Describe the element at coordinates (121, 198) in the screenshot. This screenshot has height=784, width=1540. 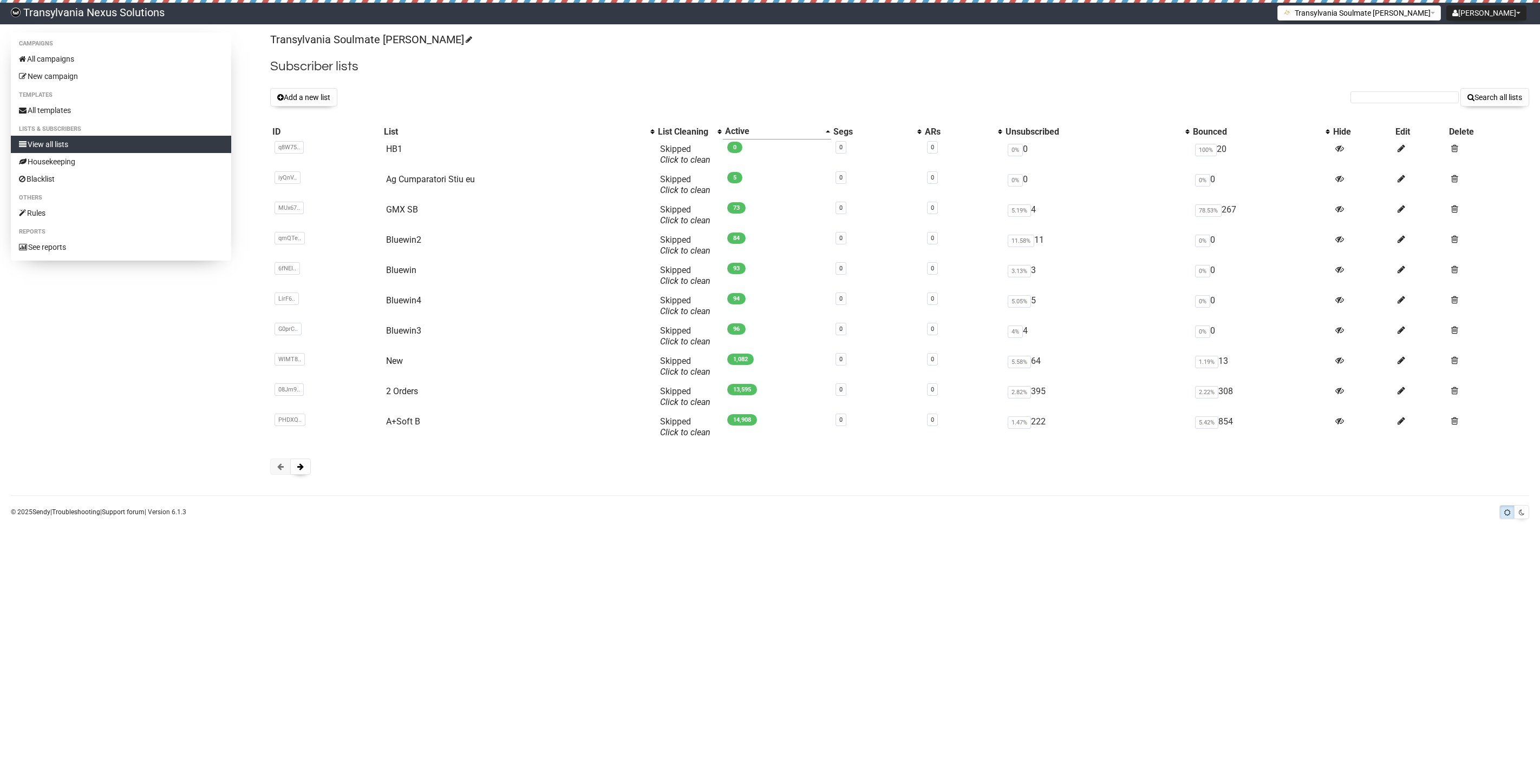
I see `li: Others` at that location.